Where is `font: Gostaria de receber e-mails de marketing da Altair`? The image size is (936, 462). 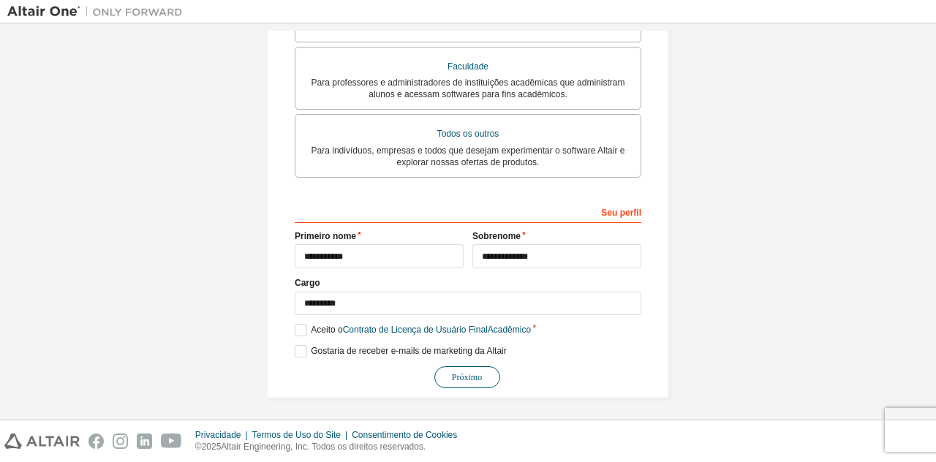 font: Gostaria de receber e-mails de marketing da Altair is located at coordinates (408, 351).